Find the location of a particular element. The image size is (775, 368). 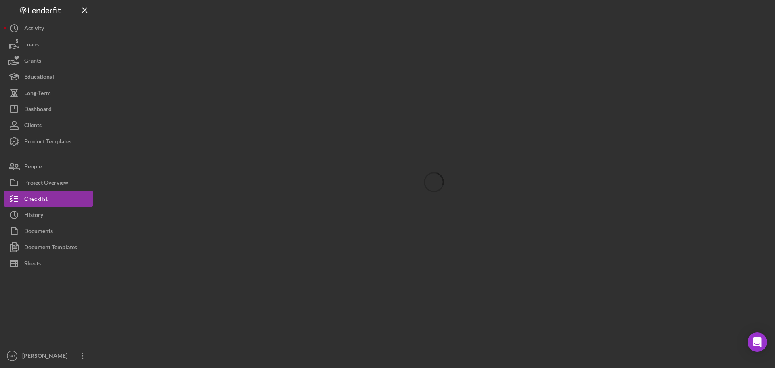

a: Grants is located at coordinates (48, 61).